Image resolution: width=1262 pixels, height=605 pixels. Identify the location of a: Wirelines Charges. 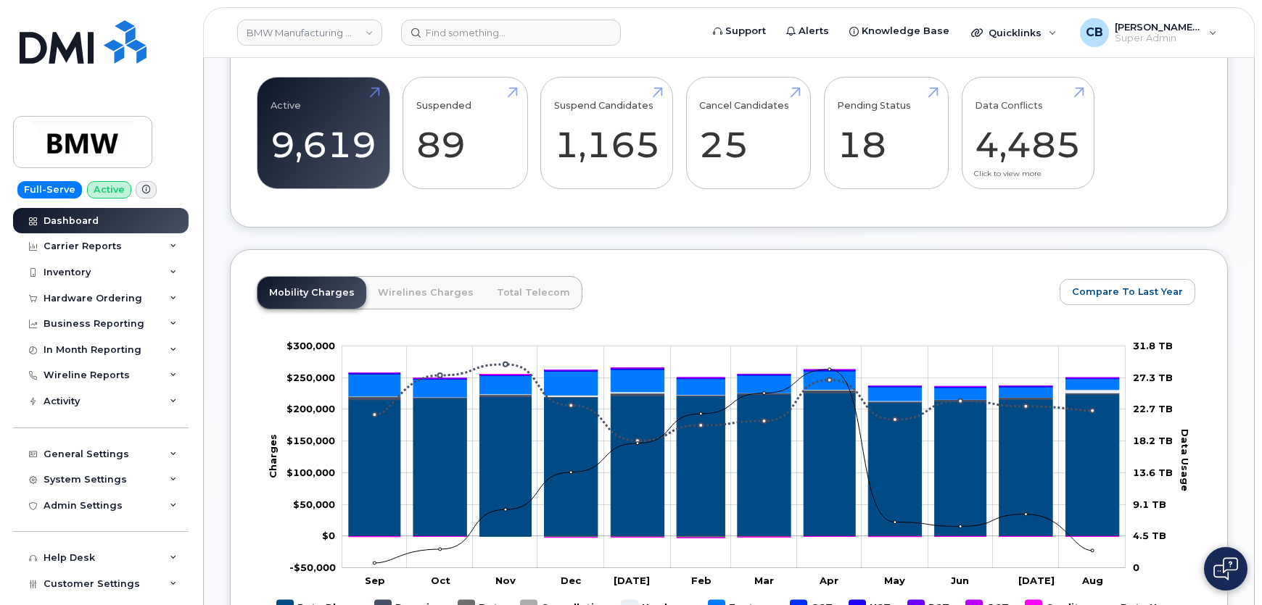
(426, 293).